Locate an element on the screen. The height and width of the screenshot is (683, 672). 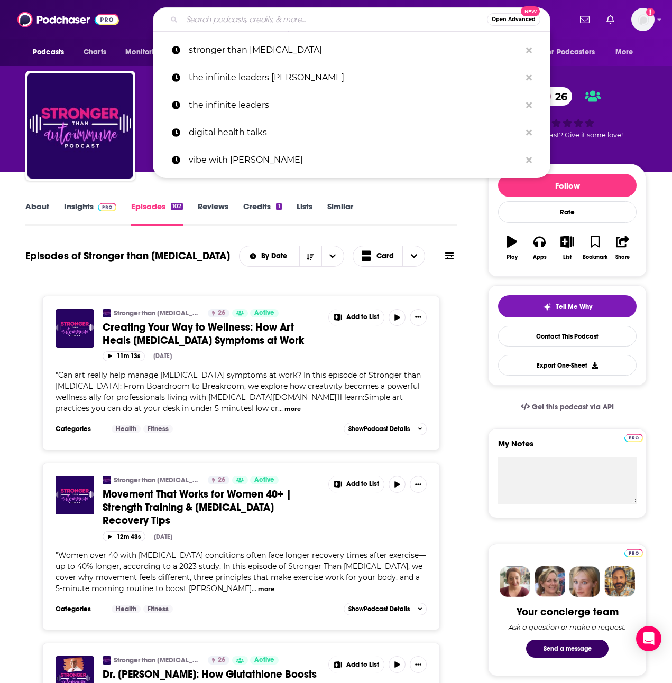
button: Share is located at coordinates (623, 248).